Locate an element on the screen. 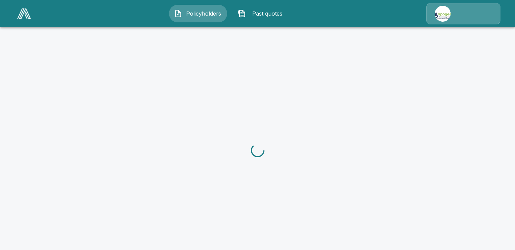  img: AA Logo is located at coordinates (24, 14).